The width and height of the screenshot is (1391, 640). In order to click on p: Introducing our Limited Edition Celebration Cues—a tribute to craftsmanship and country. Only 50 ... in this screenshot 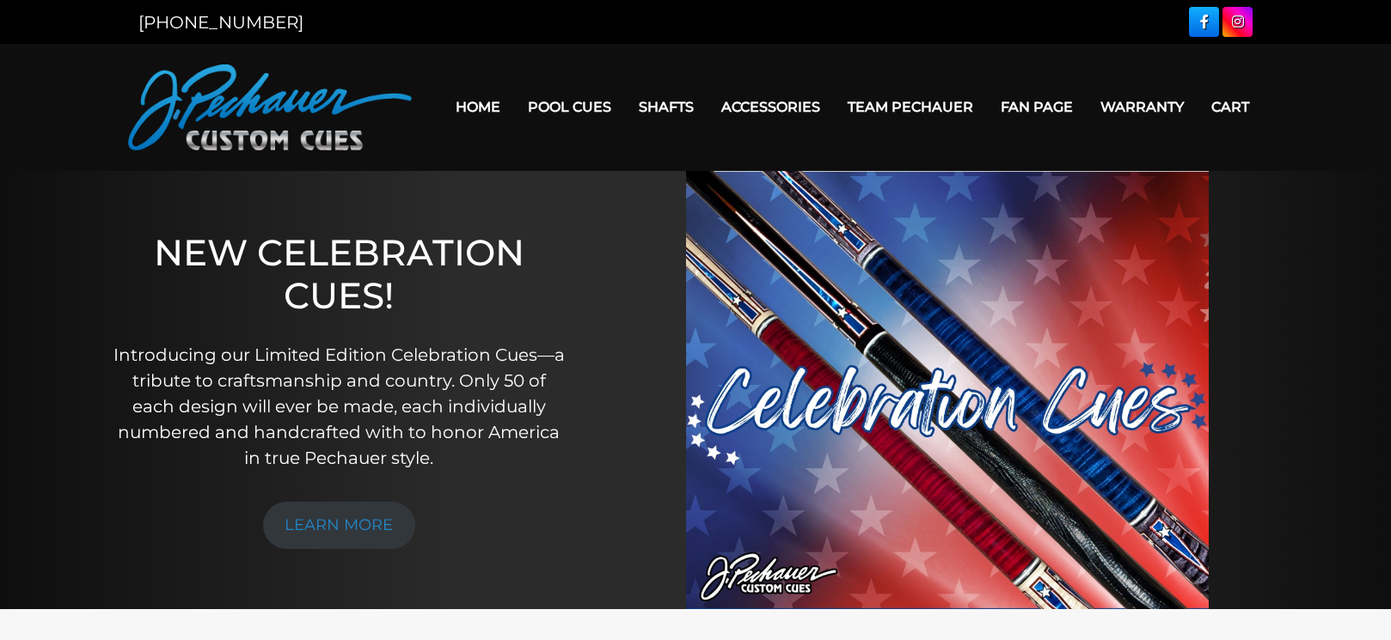, I will do `click(339, 407)`.